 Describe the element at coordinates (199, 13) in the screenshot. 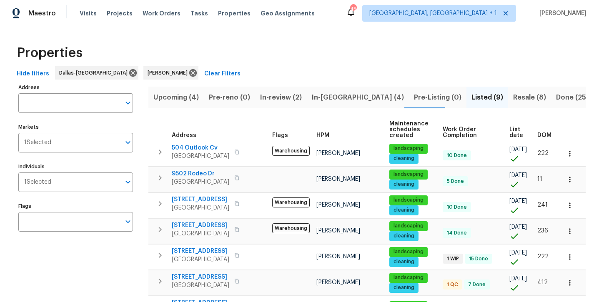

I see `span: Tasks` at that location.